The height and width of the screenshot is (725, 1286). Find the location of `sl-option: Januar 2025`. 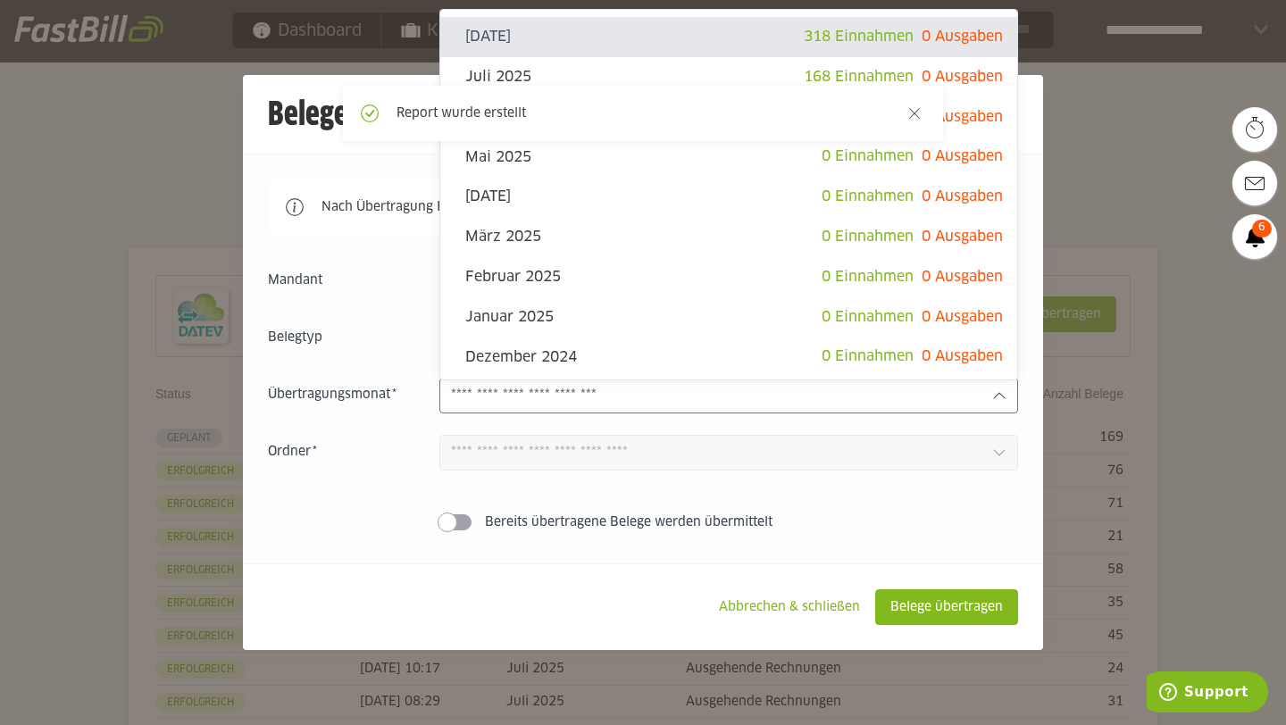

sl-option: Januar 2025 is located at coordinates (729, 317).